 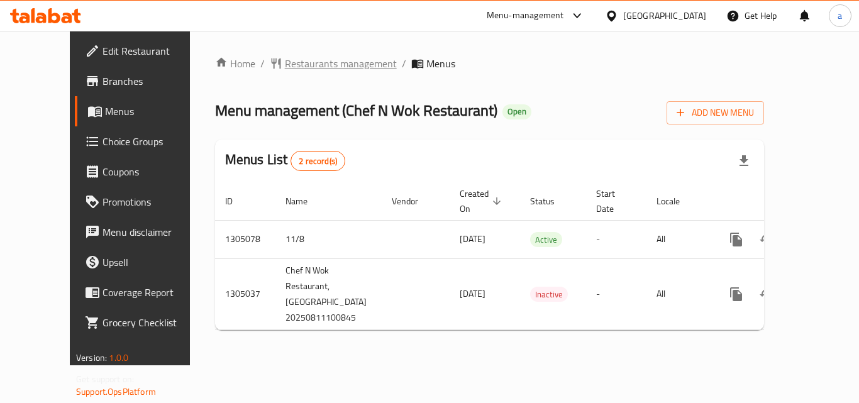 I want to click on div: Total records count, so click(x=318, y=161).